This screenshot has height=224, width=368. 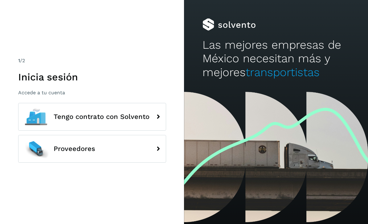 I want to click on p: Accede a tu cuenta, so click(x=92, y=93).